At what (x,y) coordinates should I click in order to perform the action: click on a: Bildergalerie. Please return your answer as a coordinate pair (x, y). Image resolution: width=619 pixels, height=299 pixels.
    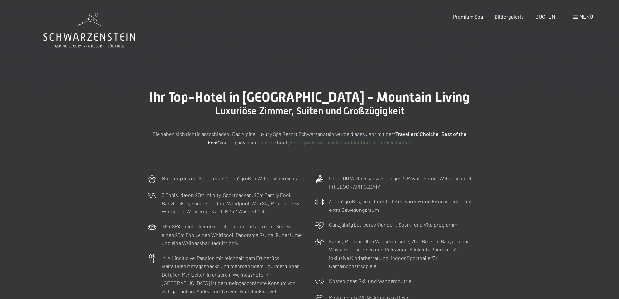
    Looking at the image, I should click on (509, 16).